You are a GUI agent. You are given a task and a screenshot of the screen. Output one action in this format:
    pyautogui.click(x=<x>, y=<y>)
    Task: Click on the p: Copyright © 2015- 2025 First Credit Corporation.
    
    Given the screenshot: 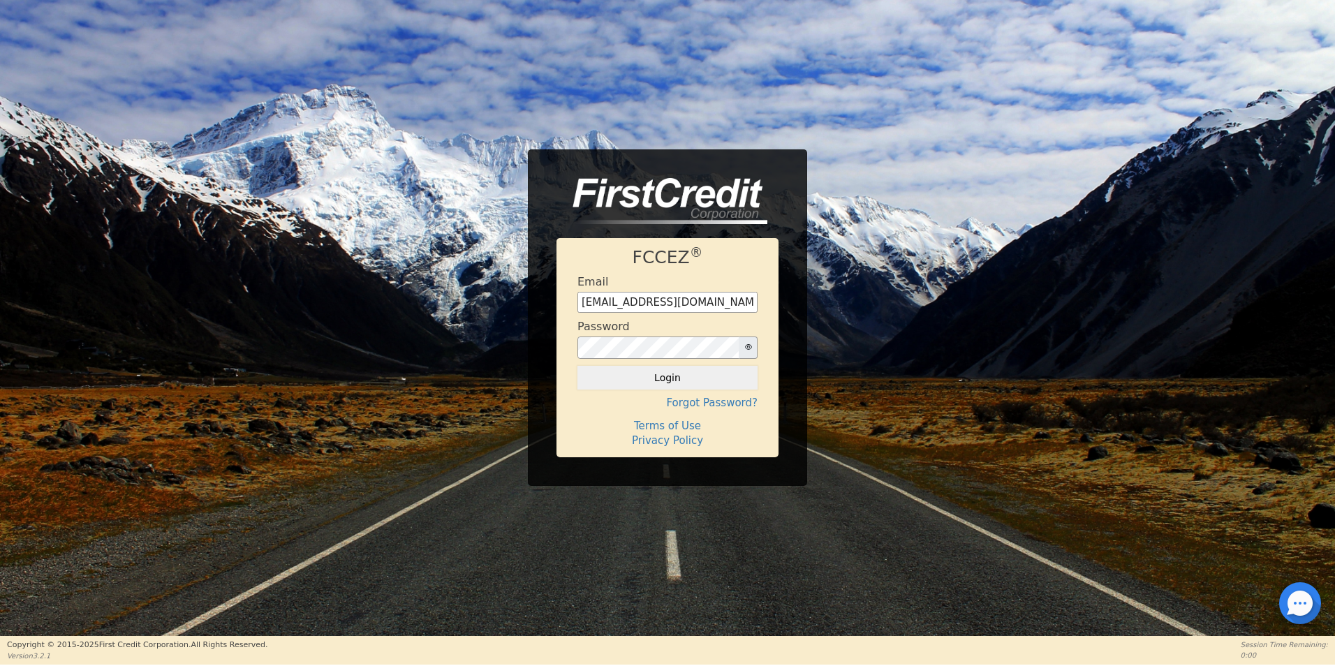 What is the action you would take?
    pyautogui.click(x=137, y=645)
    